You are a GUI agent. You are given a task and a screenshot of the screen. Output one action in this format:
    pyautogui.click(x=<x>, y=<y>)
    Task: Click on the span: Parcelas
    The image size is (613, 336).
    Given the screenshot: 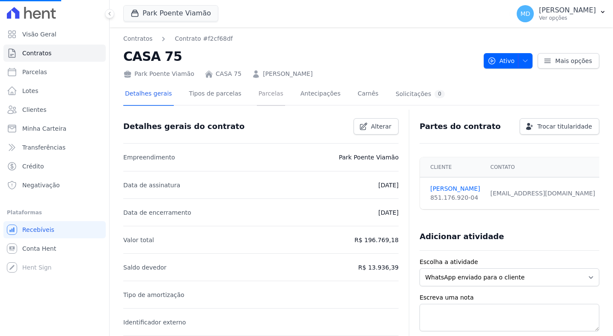 What is the action you would take?
    pyautogui.click(x=35, y=72)
    